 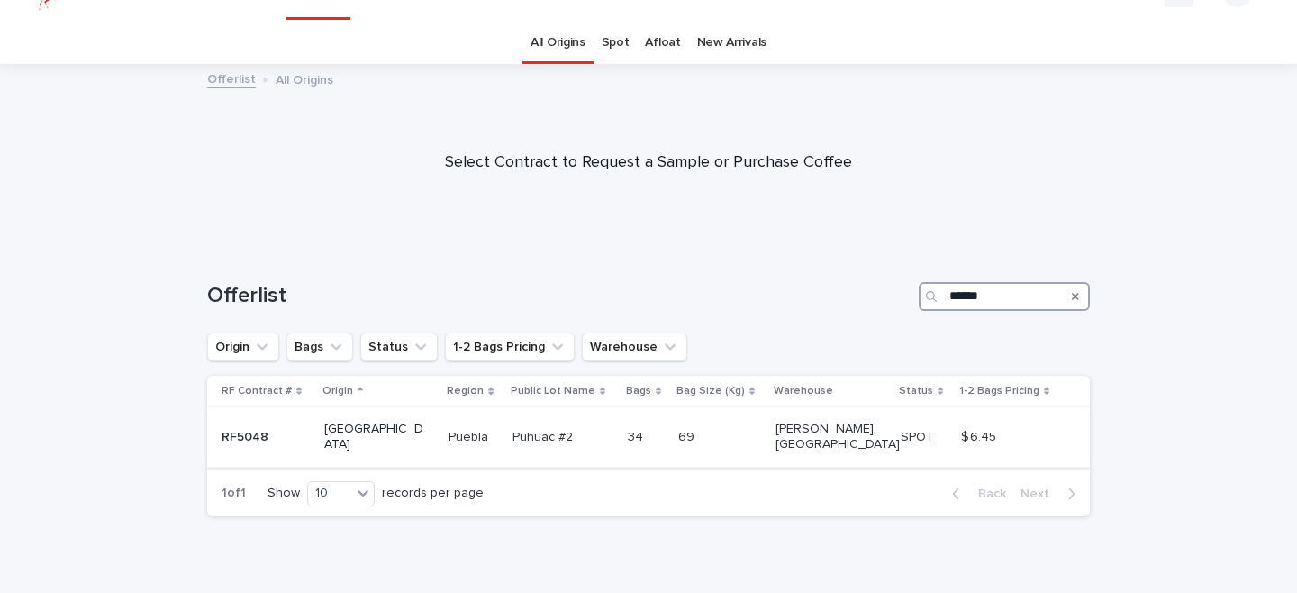 What do you see at coordinates (465, 391) in the screenshot?
I see `p: Region` at bounding box center [465, 391].